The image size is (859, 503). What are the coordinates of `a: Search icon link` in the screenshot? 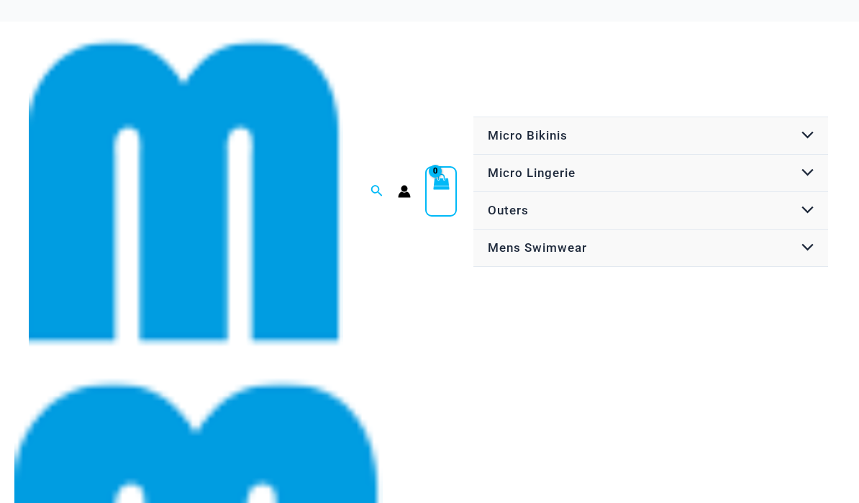 It's located at (377, 191).